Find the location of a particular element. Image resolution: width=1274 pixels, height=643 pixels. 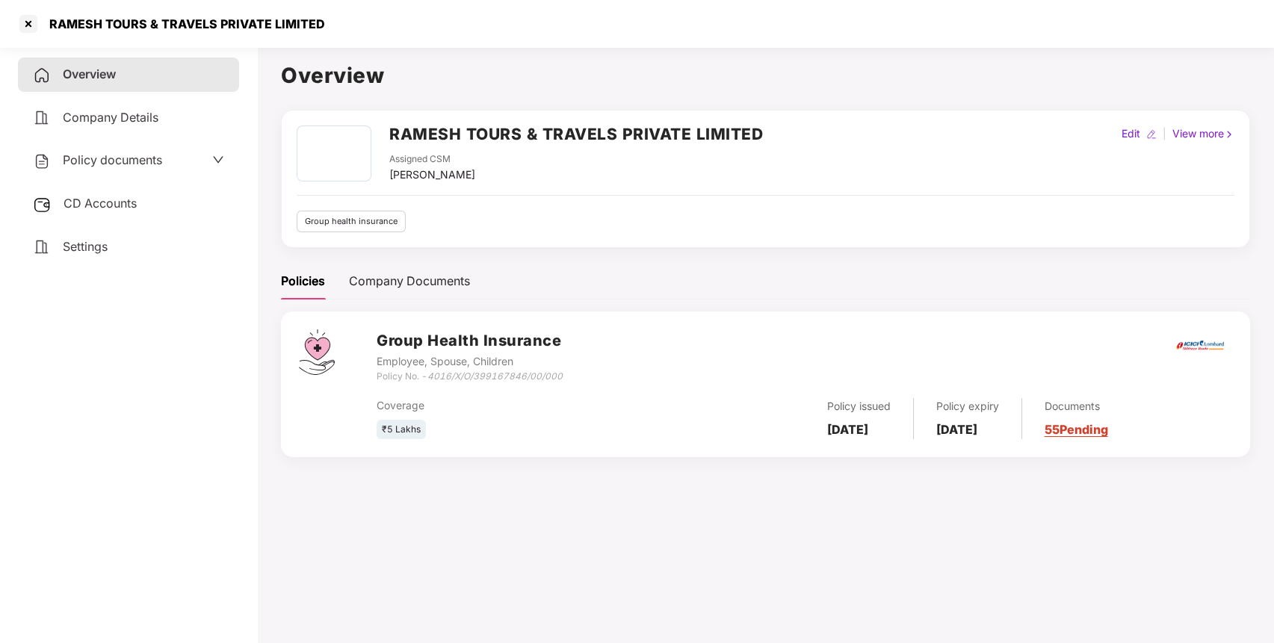

span: Overview is located at coordinates (89, 74).